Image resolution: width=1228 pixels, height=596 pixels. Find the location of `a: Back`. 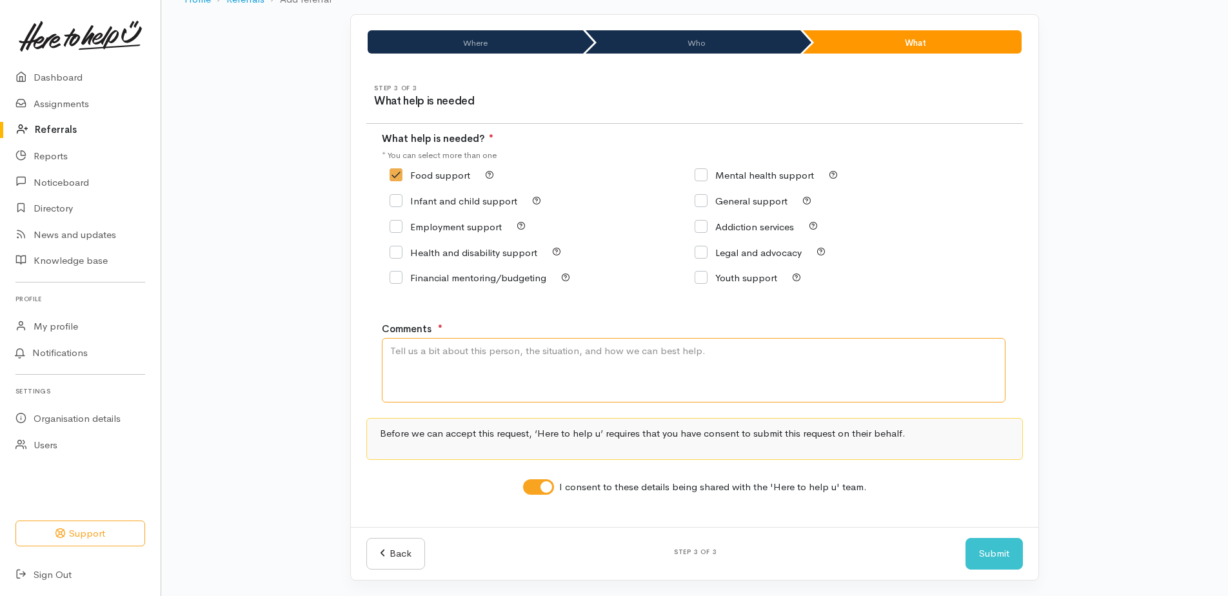

a: Back is located at coordinates (395, 553).